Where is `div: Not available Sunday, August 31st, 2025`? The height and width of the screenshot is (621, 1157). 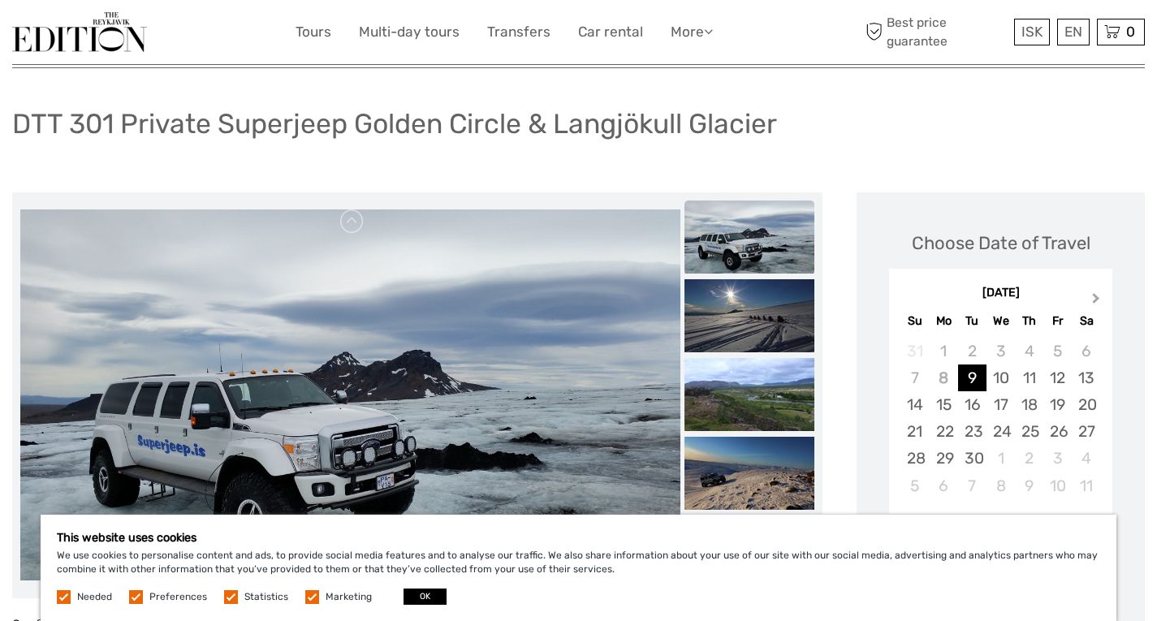 div: Not available Sunday, August 31st, 2025 is located at coordinates (914, 351).